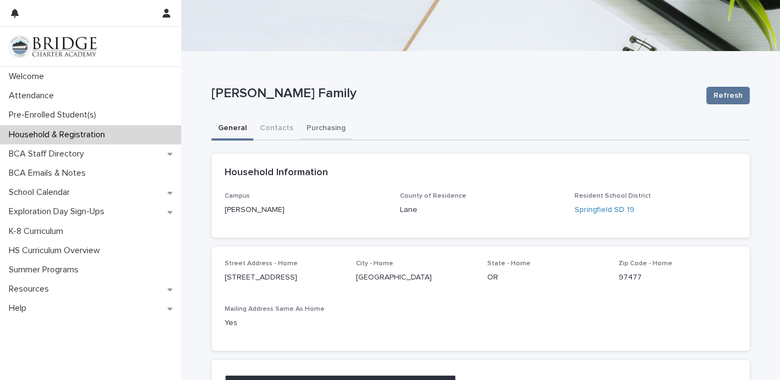  What do you see at coordinates (326, 129) in the screenshot?
I see `button: Purchasing` at bounding box center [326, 129].